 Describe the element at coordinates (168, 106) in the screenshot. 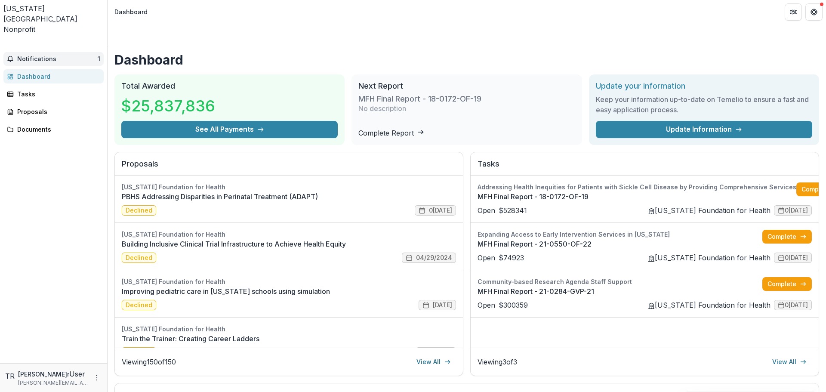

I see `h3: $25,837,836` at that location.